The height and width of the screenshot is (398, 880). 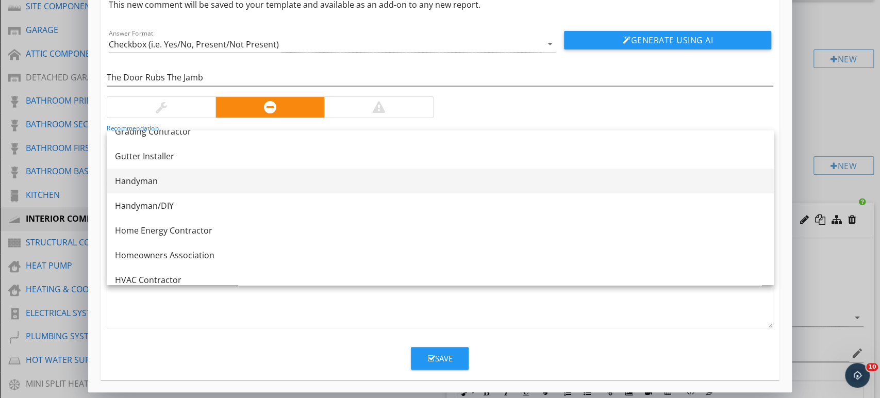 I want to click on span: 10, so click(x=872, y=367).